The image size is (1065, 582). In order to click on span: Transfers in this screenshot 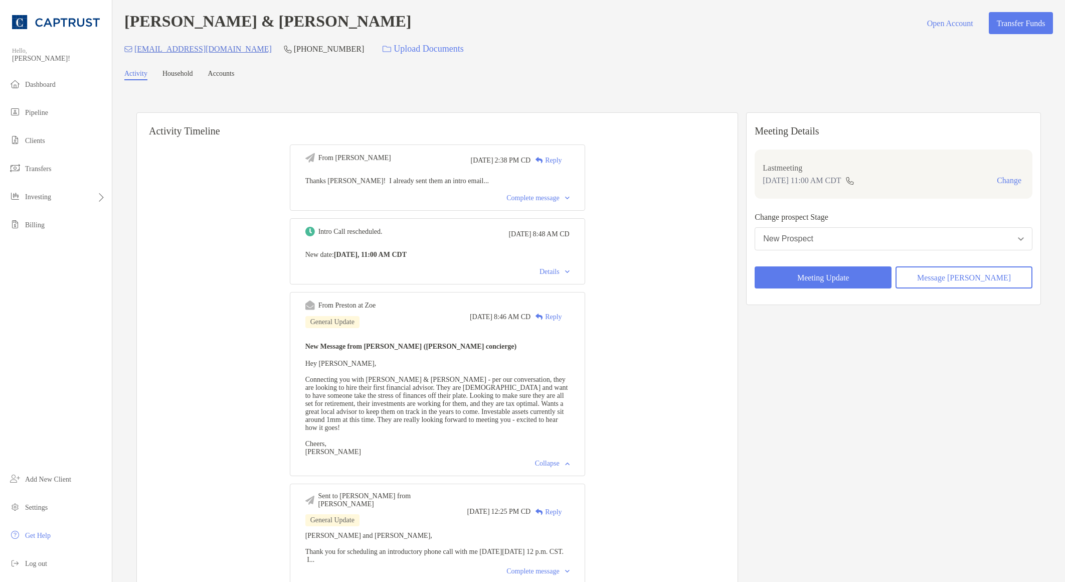, I will do `click(38, 169)`.